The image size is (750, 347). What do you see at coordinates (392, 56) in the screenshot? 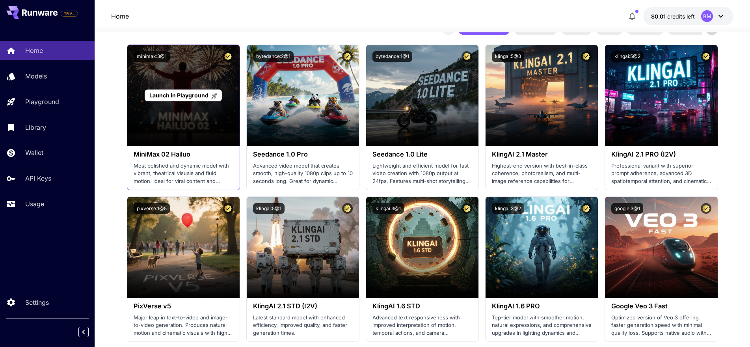
I see `button: bytedance:1@1` at bounding box center [392, 56].